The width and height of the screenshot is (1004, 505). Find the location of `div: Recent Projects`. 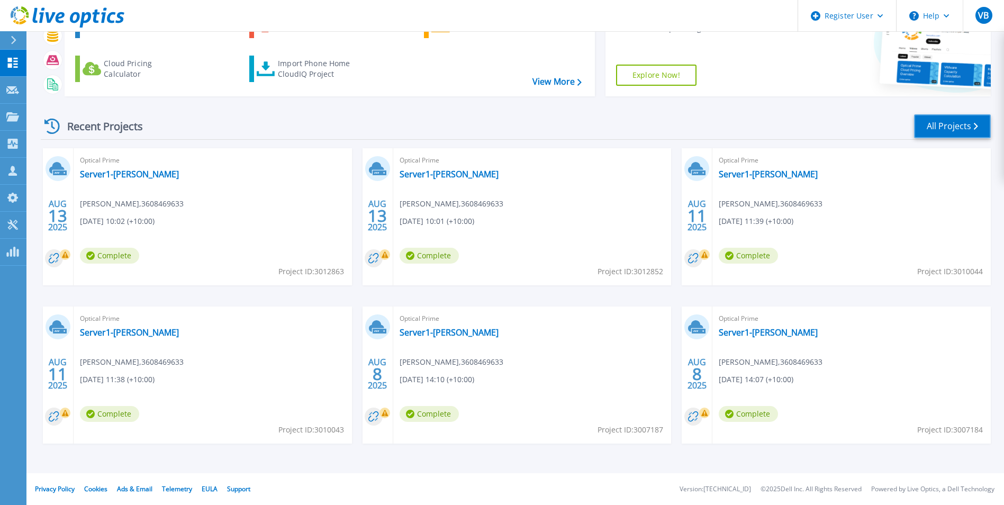

div: Recent Projects is located at coordinates (99, 126).